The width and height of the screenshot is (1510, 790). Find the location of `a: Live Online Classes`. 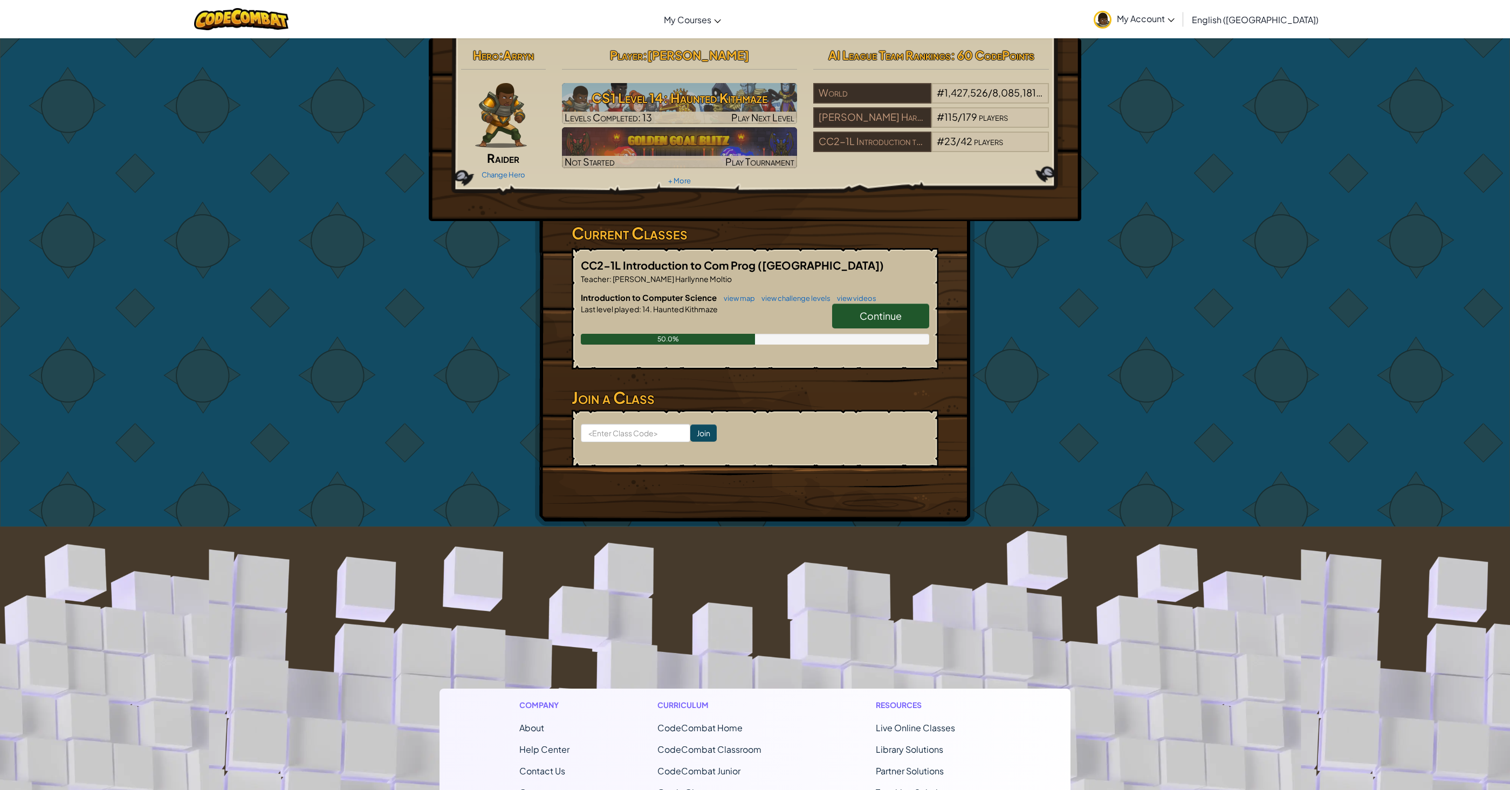

a: Live Online Classes is located at coordinates (915, 727).